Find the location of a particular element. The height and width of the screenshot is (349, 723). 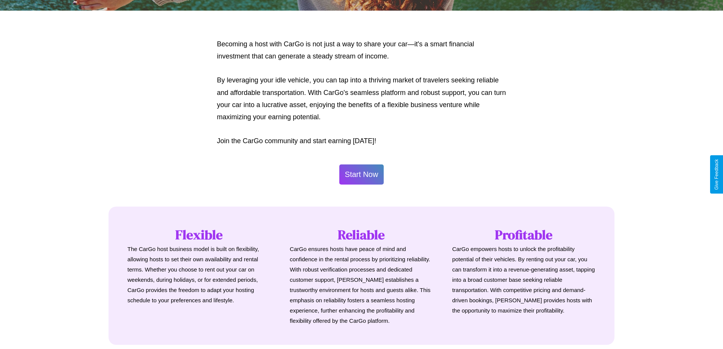

h1: Flexible is located at coordinates (199, 235).